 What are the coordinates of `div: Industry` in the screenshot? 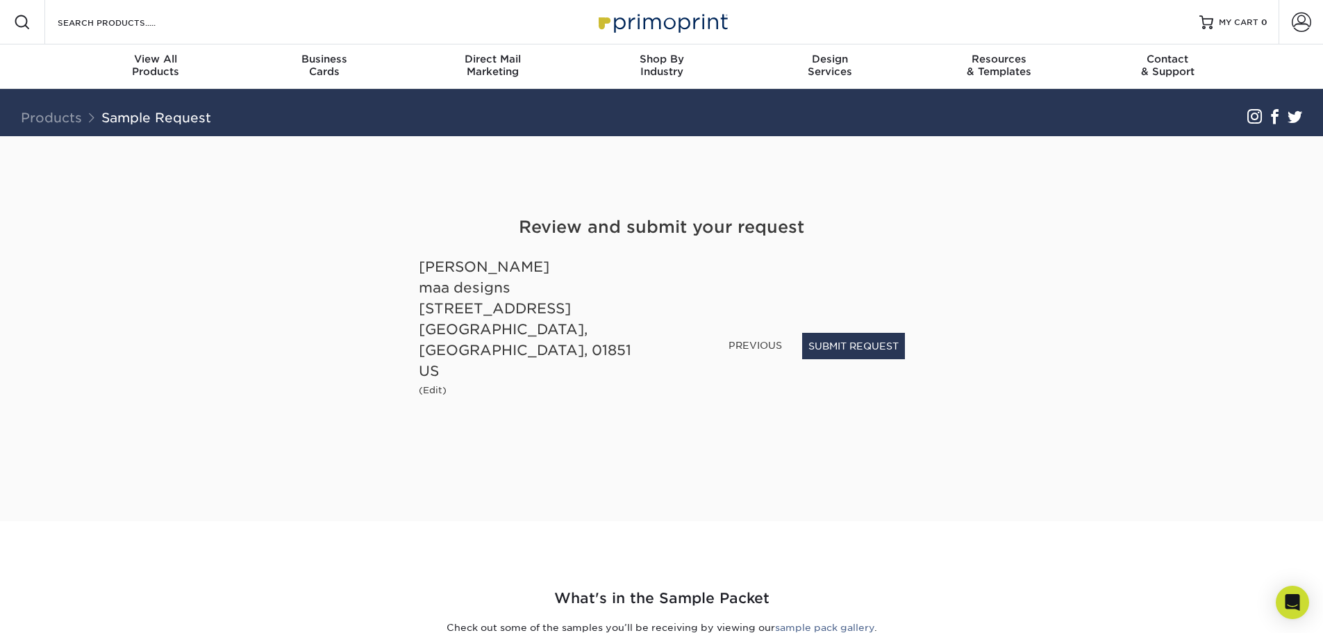 It's located at (661, 65).